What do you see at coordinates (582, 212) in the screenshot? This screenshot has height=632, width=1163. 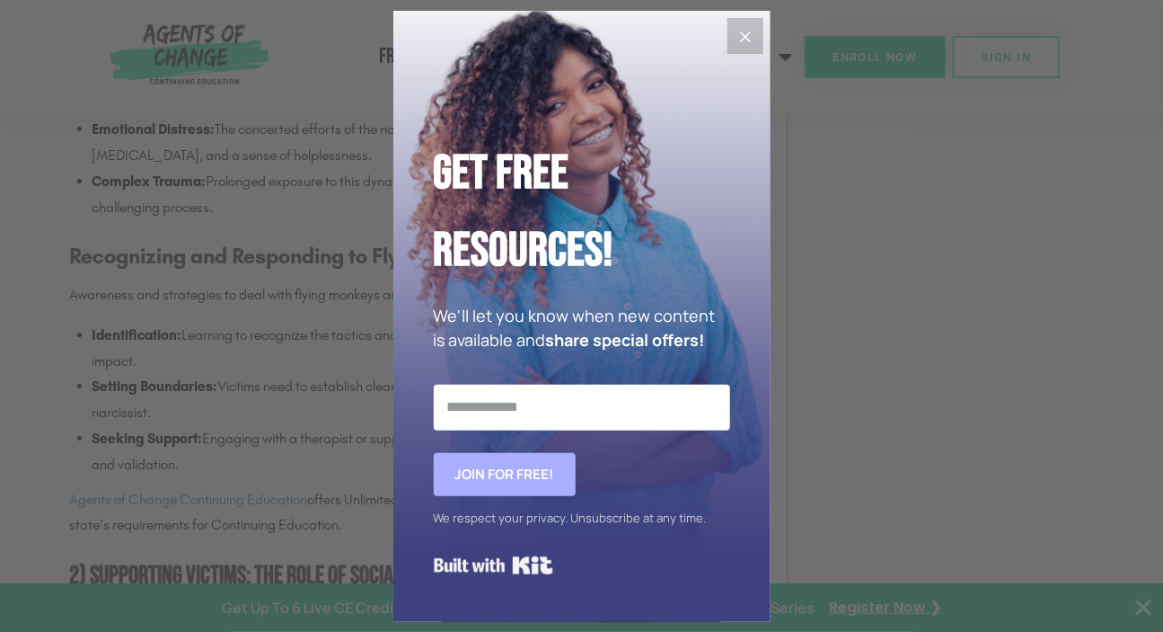 I see `h2: Get Free Resources!` at bounding box center [582, 212].